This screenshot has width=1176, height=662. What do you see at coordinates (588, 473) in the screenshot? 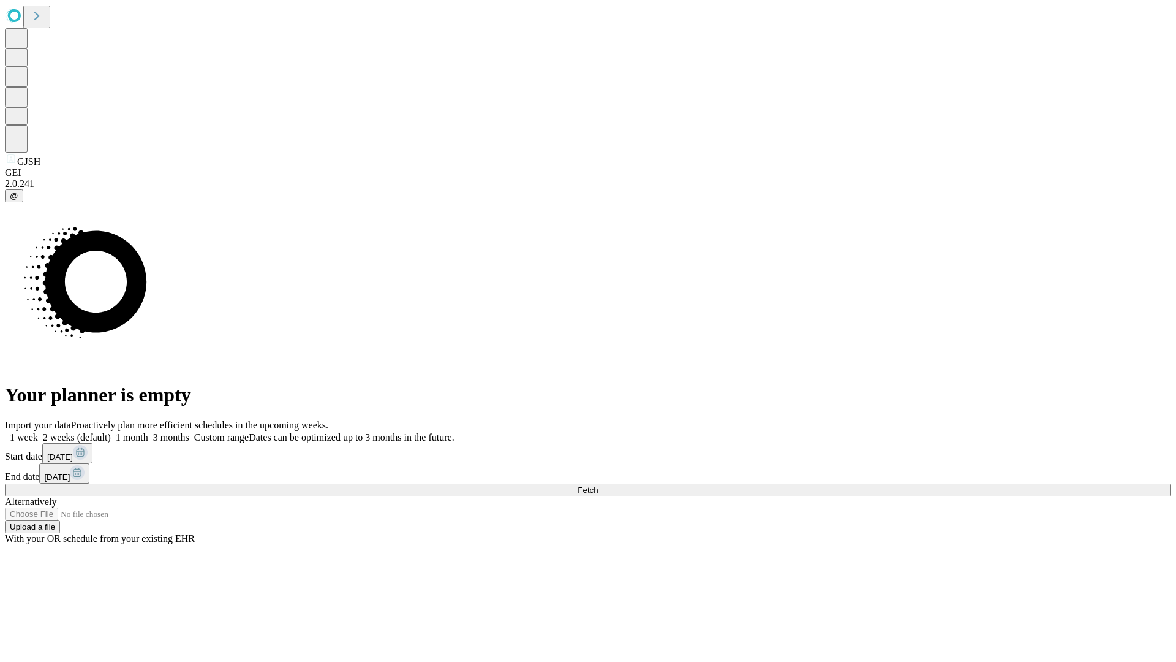
I see `div: End date` at bounding box center [588, 473].